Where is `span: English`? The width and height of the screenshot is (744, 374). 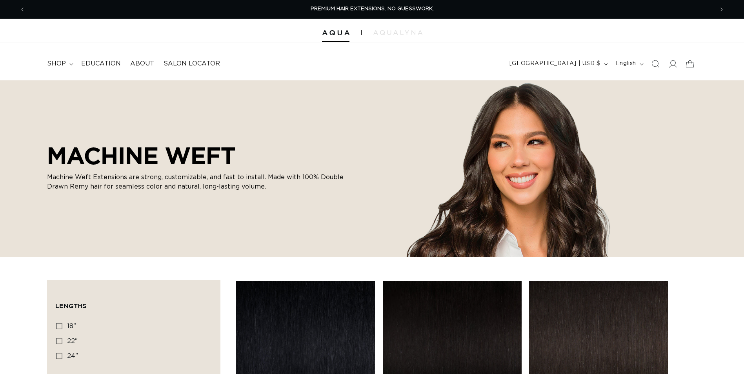
span: English is located at coordinates (626, 64).